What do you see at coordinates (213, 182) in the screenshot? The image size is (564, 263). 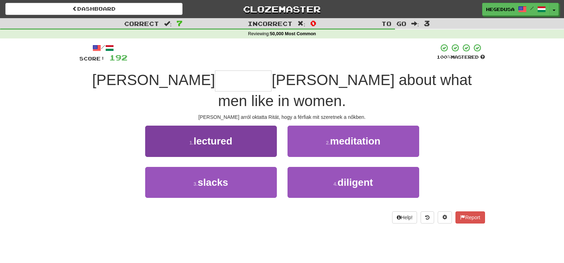 I see `span: slacks` at bounding box center [213, 182].